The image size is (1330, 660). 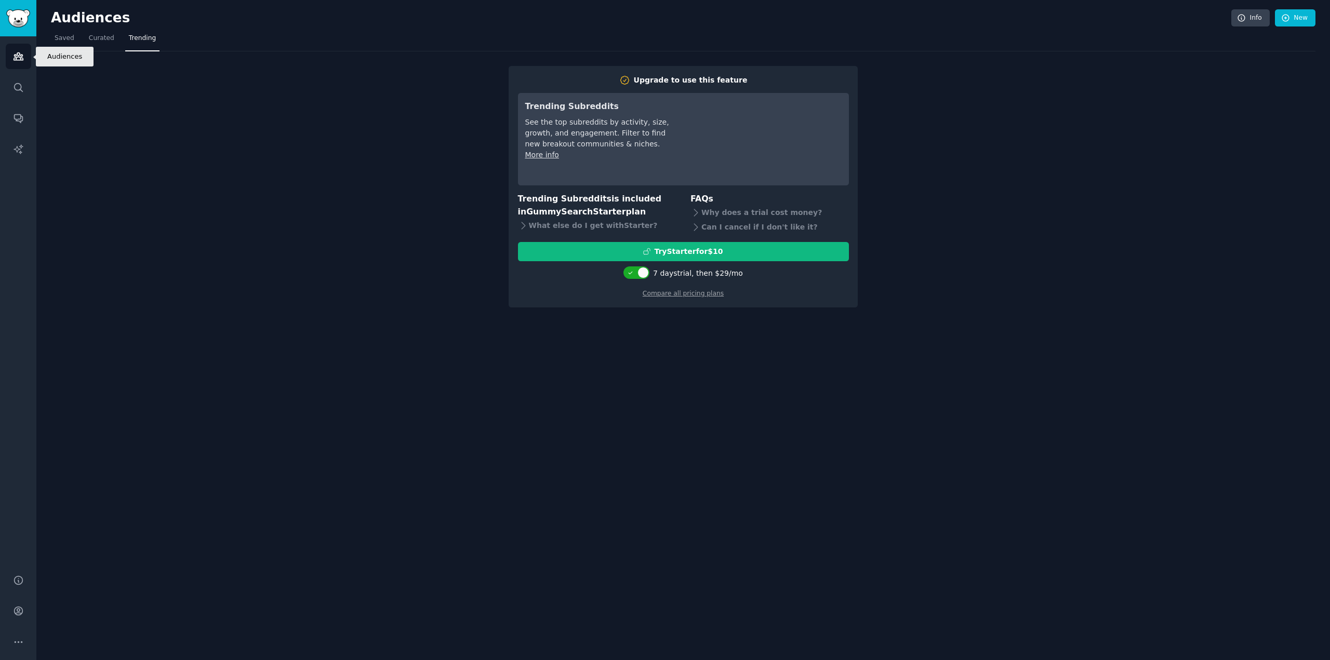 I want to click on h3: Trending Subreddits, so click(x=598, y=107).